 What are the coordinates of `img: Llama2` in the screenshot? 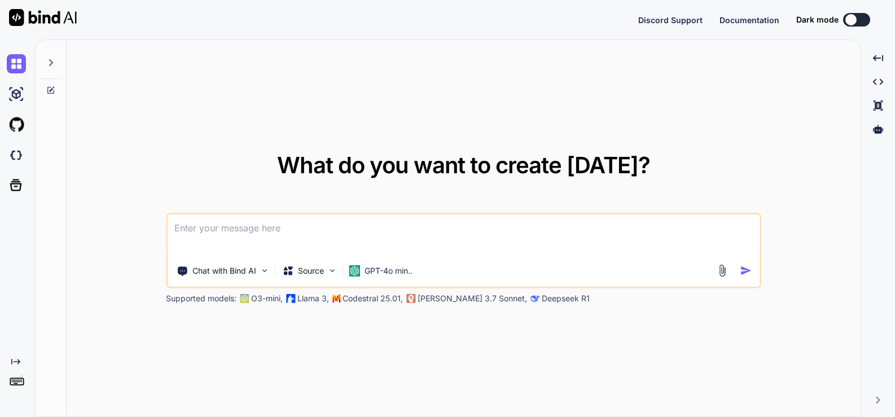 It's located at (291, 298).